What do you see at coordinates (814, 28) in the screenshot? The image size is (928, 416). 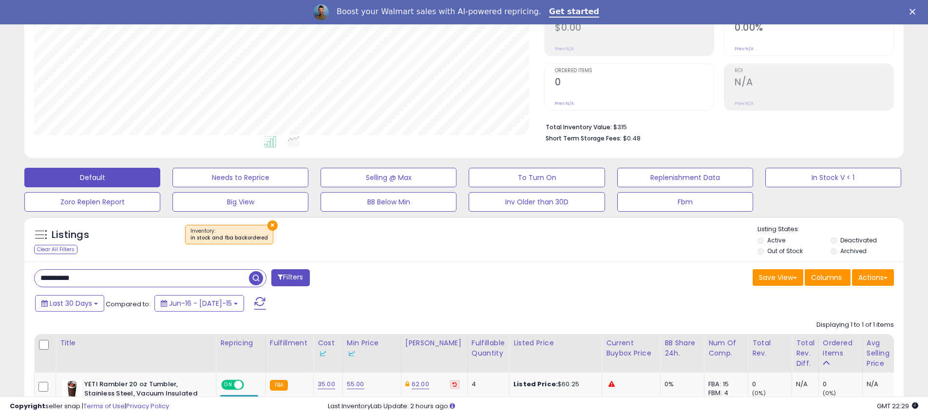 I see `h2: 0.00%` at bounding box center [814, 28].